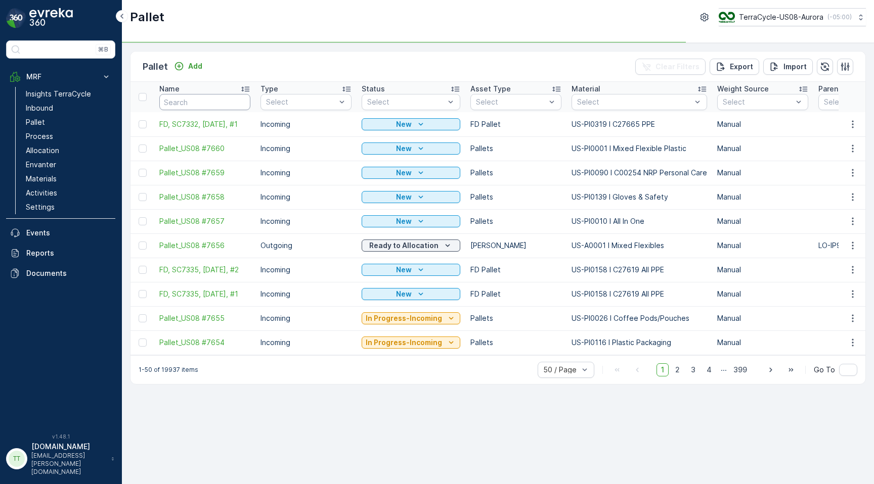 The width and height of the screenshot is (874, 484). What do you see at coordinates (824, 370) in the screenshot?
I see `span: Go To` at bounding box center [824, 370].